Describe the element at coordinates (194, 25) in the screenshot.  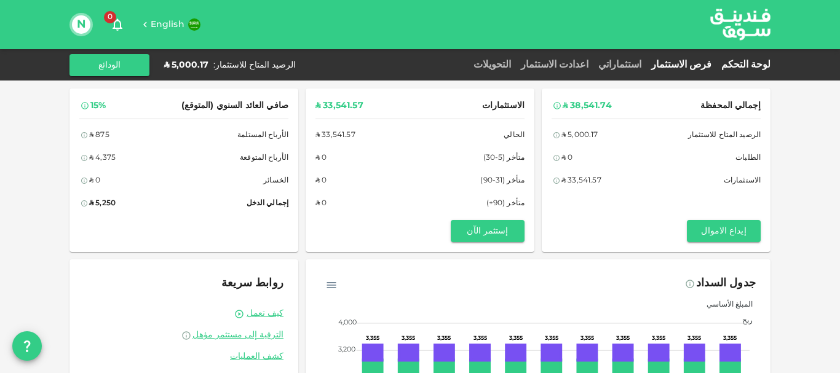
I see `img: flag-sa.b9a346574cdc8950dd34b50780441f57.svg` at that location.